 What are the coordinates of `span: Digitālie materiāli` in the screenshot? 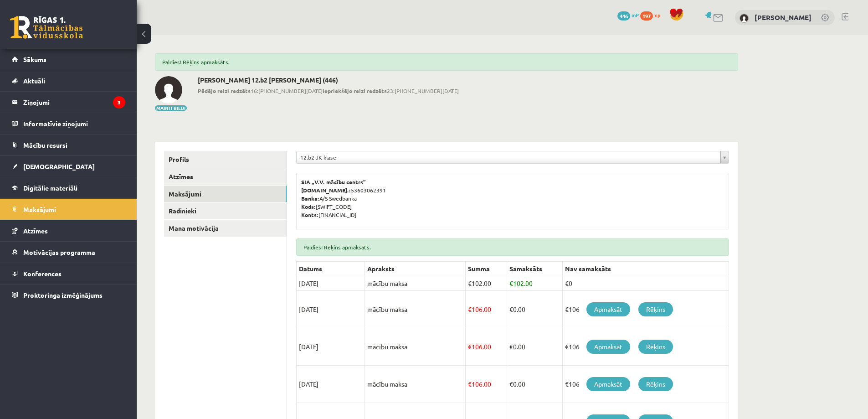 It's located at (50, 188).